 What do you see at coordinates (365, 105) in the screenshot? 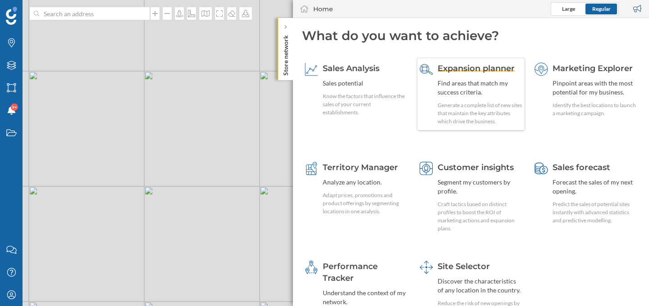
I see `div: Know the factors that influence the sales of your current establishments.` at bounding box center [365, 105].